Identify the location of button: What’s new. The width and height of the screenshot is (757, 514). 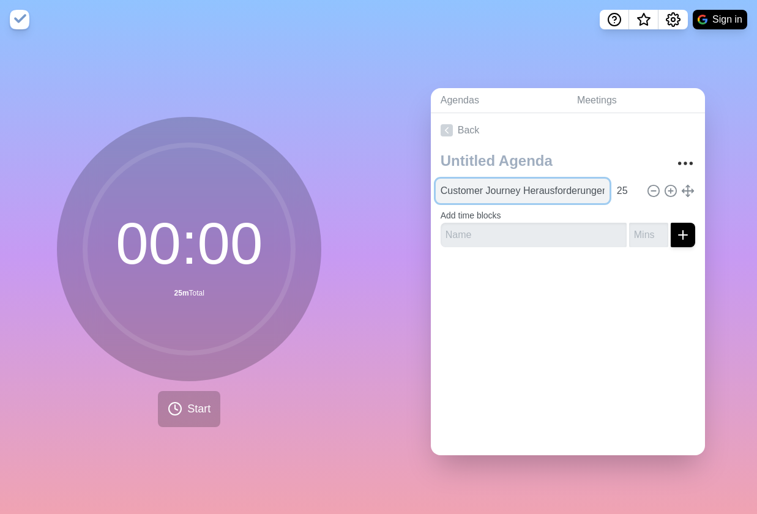
(644, 20).